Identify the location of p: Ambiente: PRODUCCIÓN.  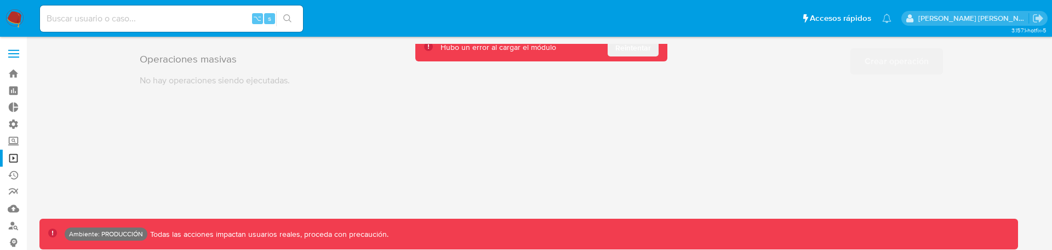
(106, 234).